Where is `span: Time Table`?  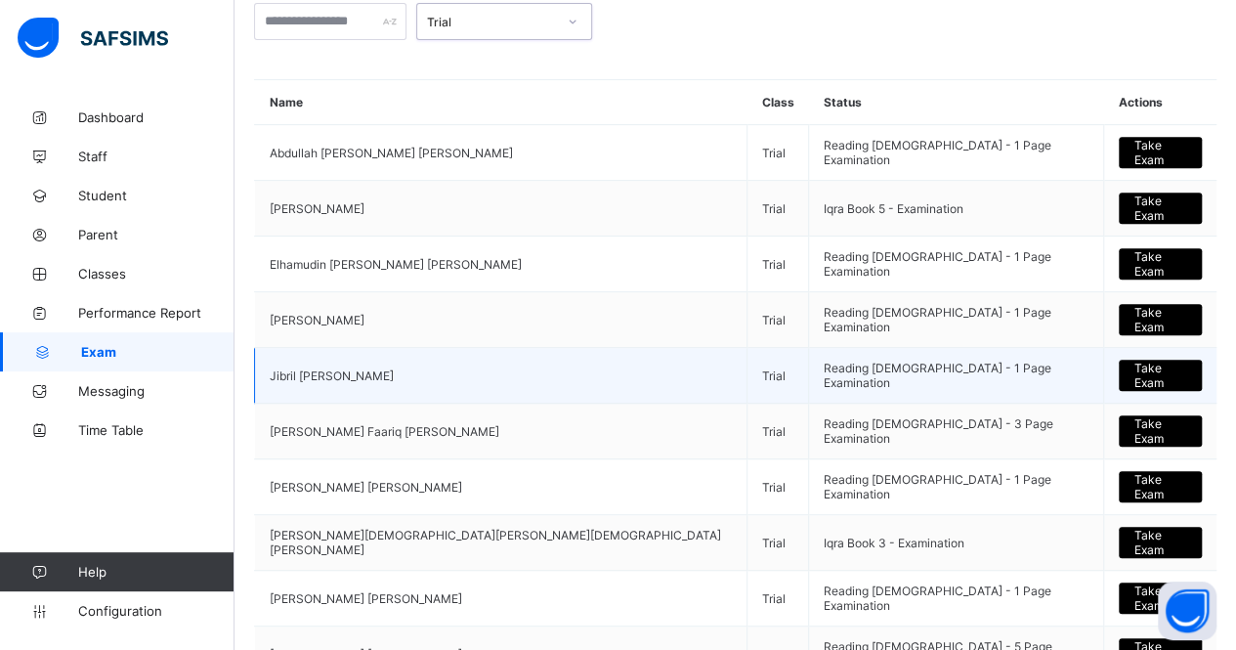
span: Time Table is located at coordinates (156, 430).